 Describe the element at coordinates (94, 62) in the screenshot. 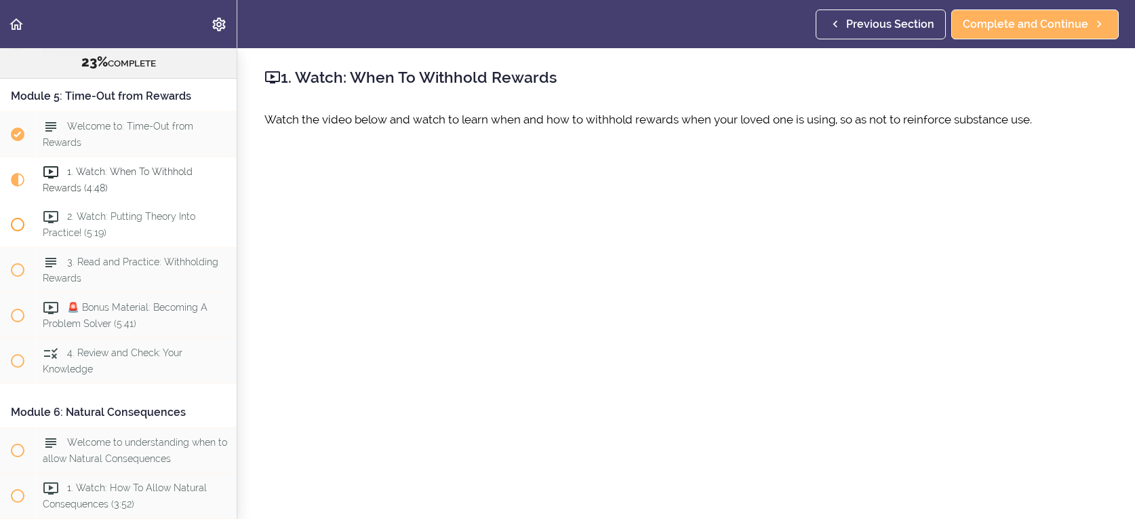

I see `span: 23%` at that location.